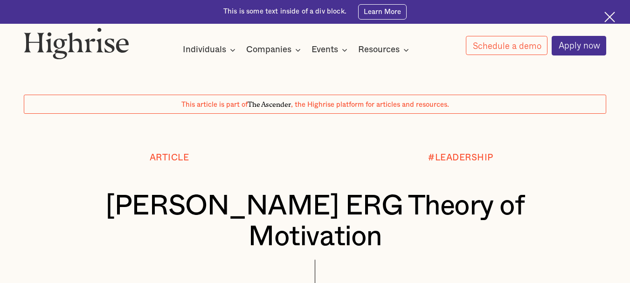 This screenshot has height=283, width=630. What do you see at coordinates (609, 17) in the screenshot?
I see `img: Cross icon` at bounding box center [609, 17].